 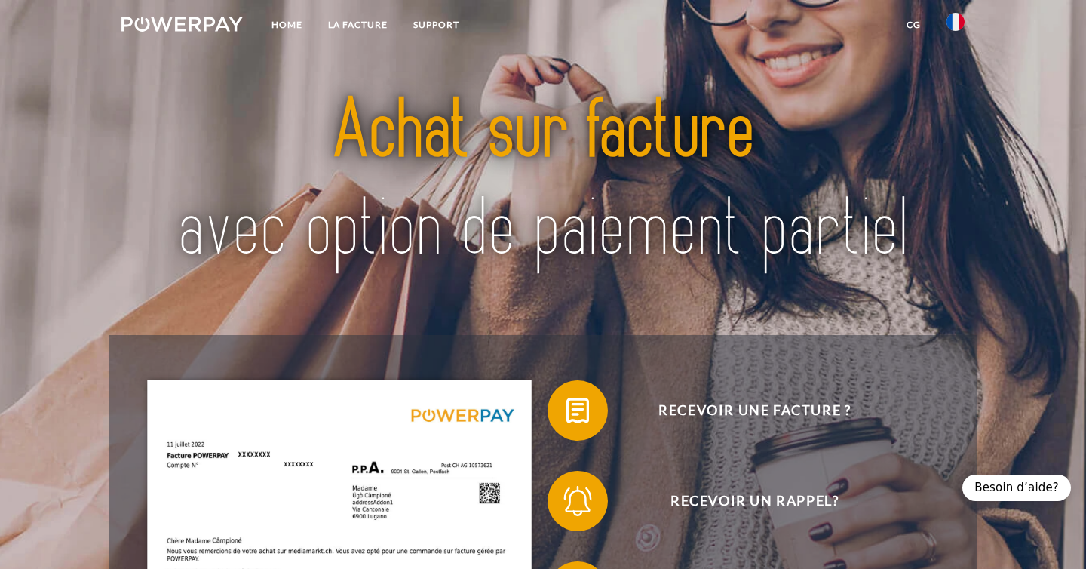 What do you see at coordinates (744, 410) in the screenshot?
I see `button: Recevoir une facture ?` at bounding box center [744, 410].